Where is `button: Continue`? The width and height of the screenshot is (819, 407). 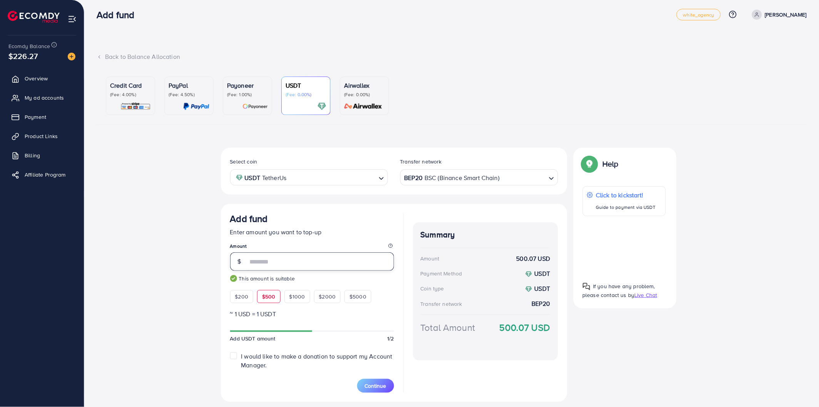
button: Continue is located at coordinates (376, 386).